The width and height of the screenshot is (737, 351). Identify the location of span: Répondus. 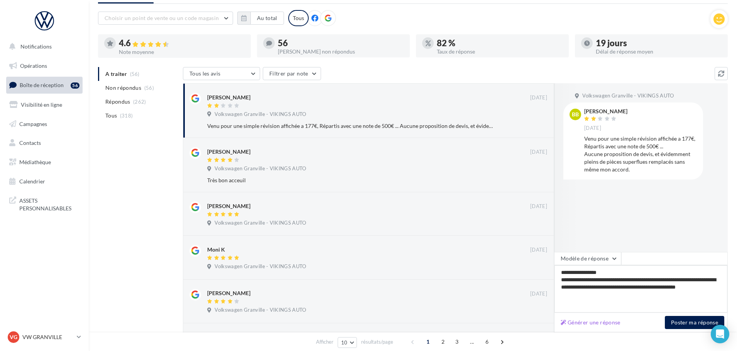
(118, 102).